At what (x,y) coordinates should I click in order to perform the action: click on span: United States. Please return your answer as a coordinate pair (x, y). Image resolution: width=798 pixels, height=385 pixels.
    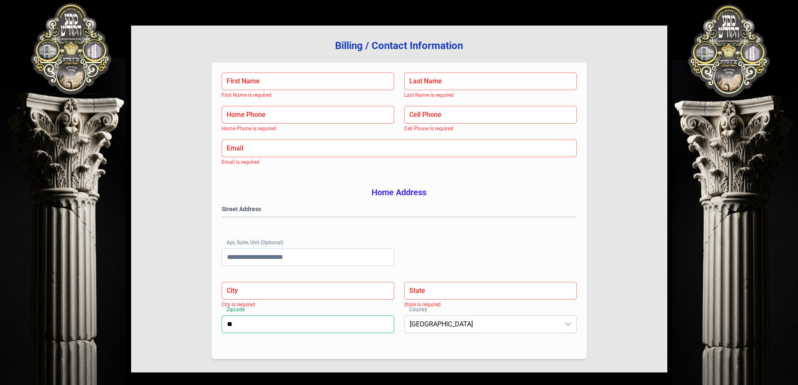
    Looking at the image, I should click on (482, 324).